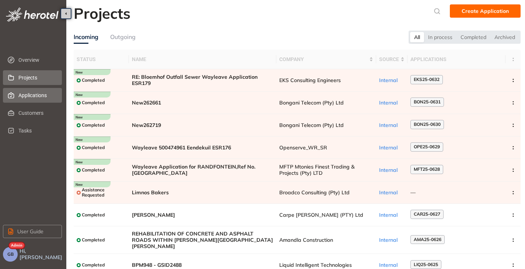 This screenshot has width=525, height=269. Describe the element at coordinates (326, 240) in the screenshot. I see `span: Amandla Construction` at that location.